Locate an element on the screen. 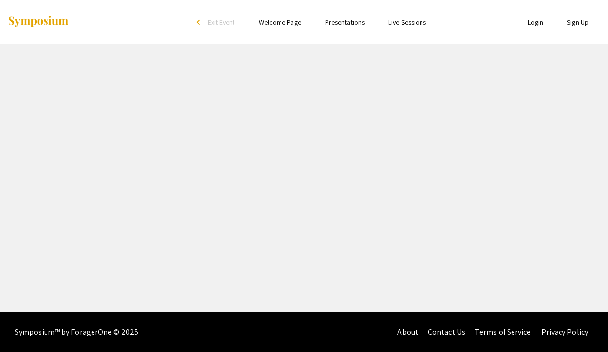 Image resolution: width=608 pixels, height=352 pixels. a: Terms of Service is located at coordinates (503, 332).